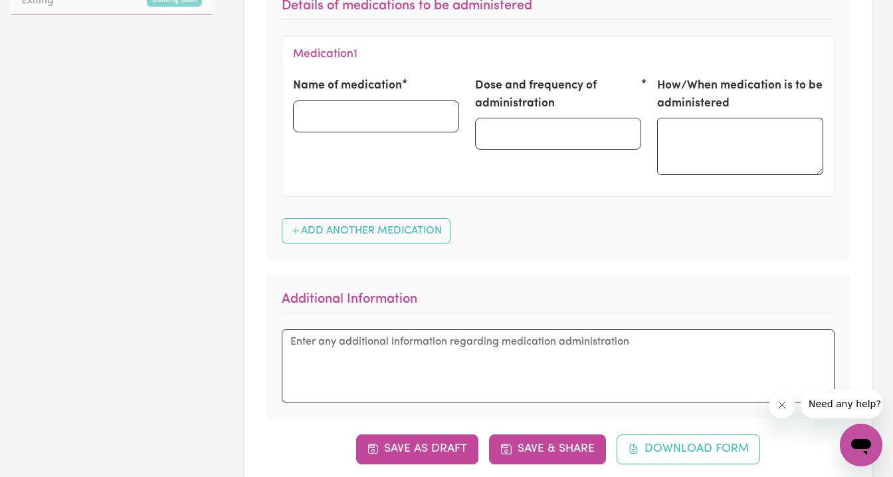 The height and width of the screenshot is (477, 893). I want to click on button: Save as Draft, so click(417, 449).